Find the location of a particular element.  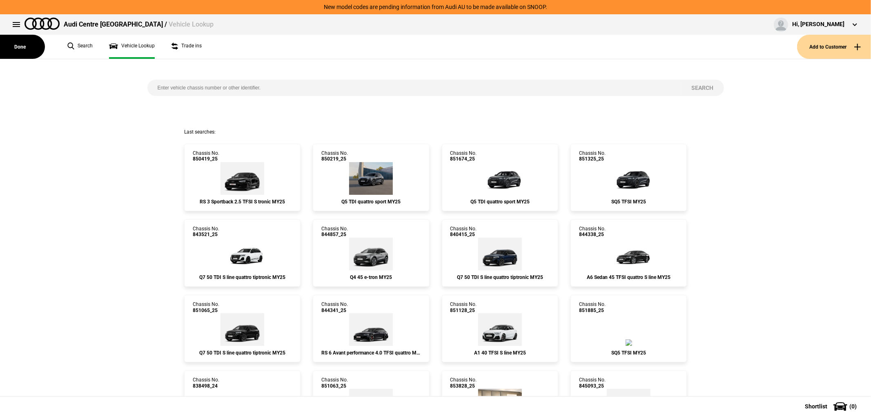

img: Audi_F4BA53_25_AO_2L2L_3FU_4ZD_WA7_WA2_3S2_FB5_PY5_PYY_55K_QQ9_(Nadin:_3FU_3S2_4ZD_55K_6FJ_C18_FB... is located at coordinates (371, 254).